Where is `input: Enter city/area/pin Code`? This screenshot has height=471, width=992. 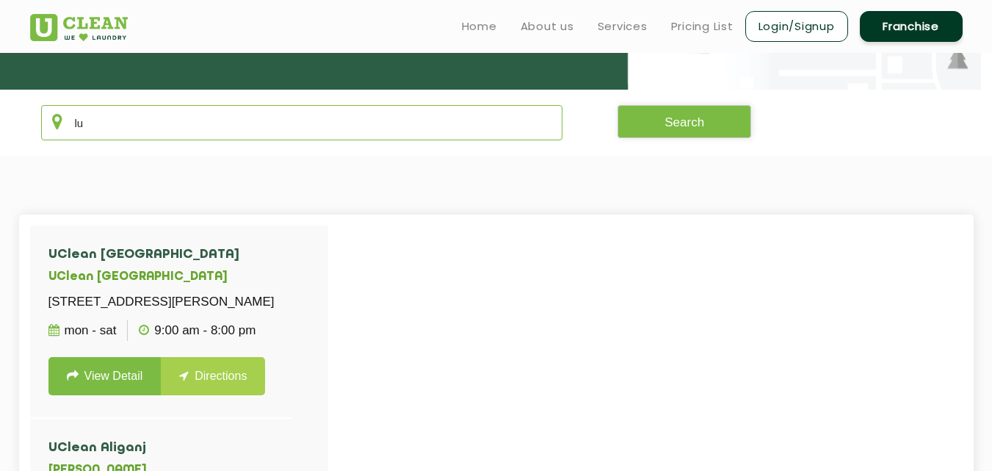 input: Enter city/area/pin Code is located at coordinates (302, 123).